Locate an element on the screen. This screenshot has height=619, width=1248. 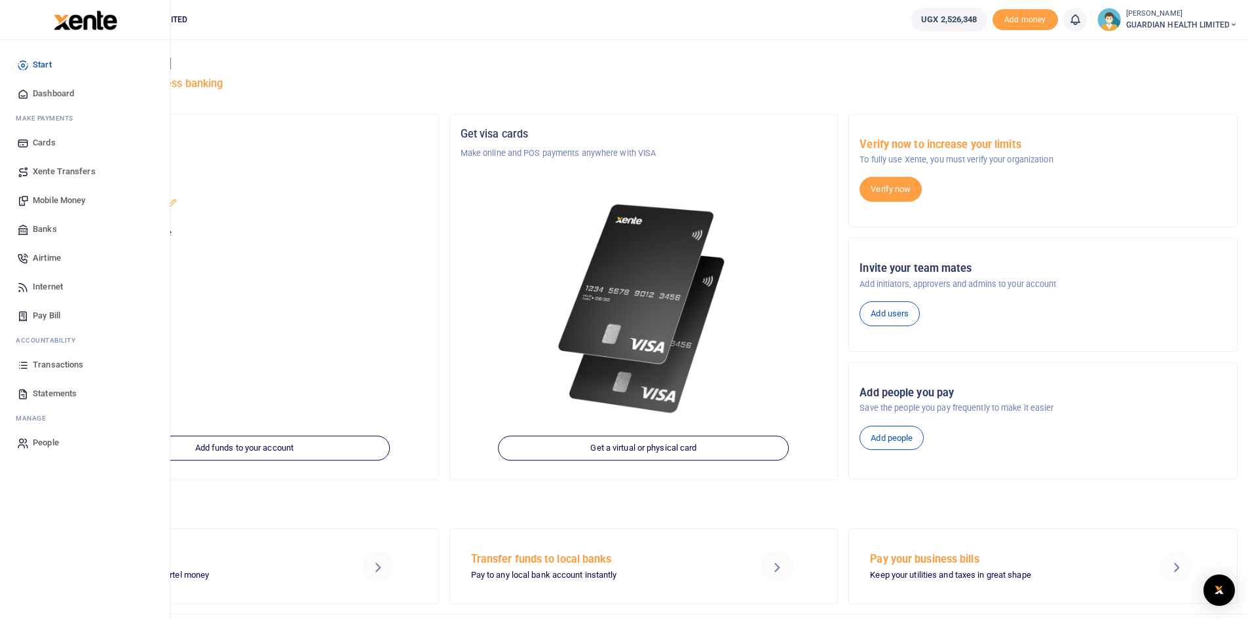
a: Internet is located at coordinates (85, 287).